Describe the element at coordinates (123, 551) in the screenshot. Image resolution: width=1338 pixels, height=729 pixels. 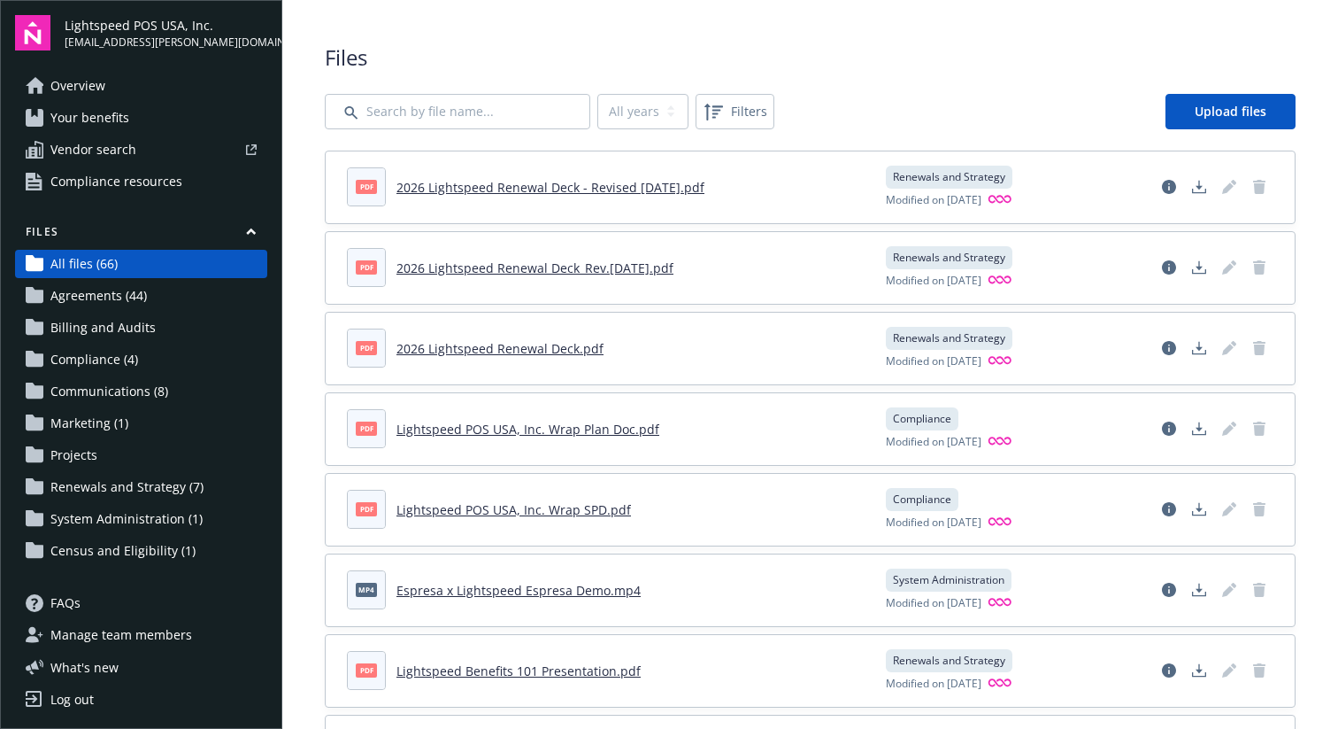
I see `span: Census and Eligibility (1)` at that location.